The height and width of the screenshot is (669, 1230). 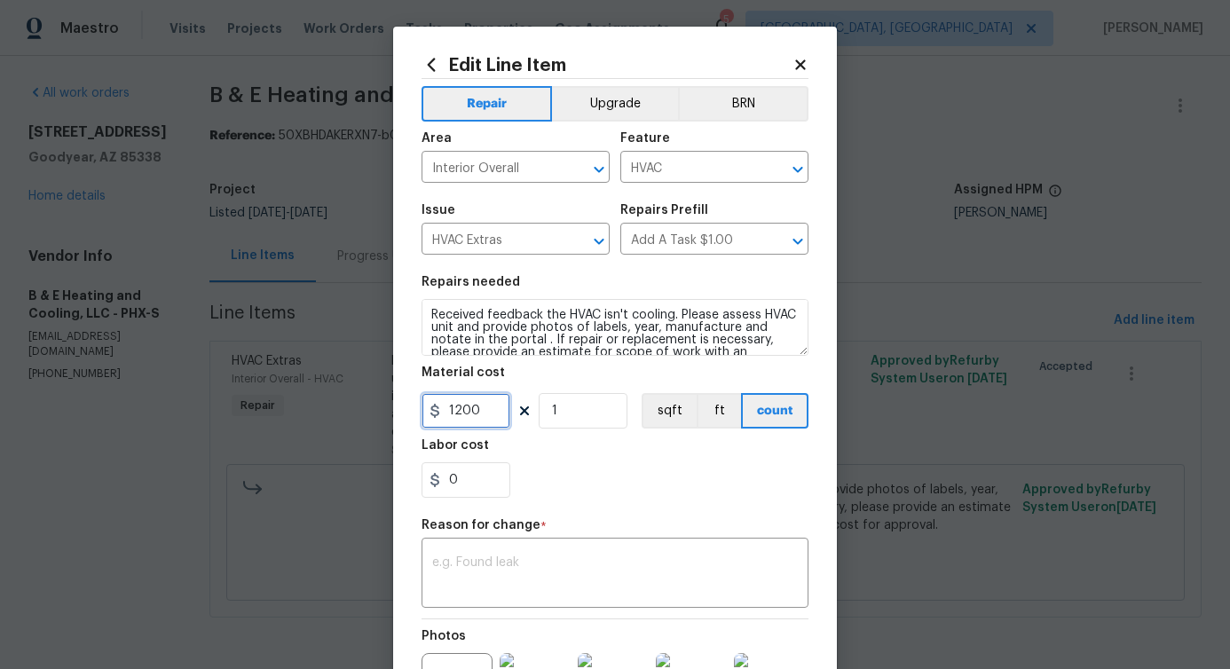 I want to click on h5: Issue, so click(x=438, y=210).